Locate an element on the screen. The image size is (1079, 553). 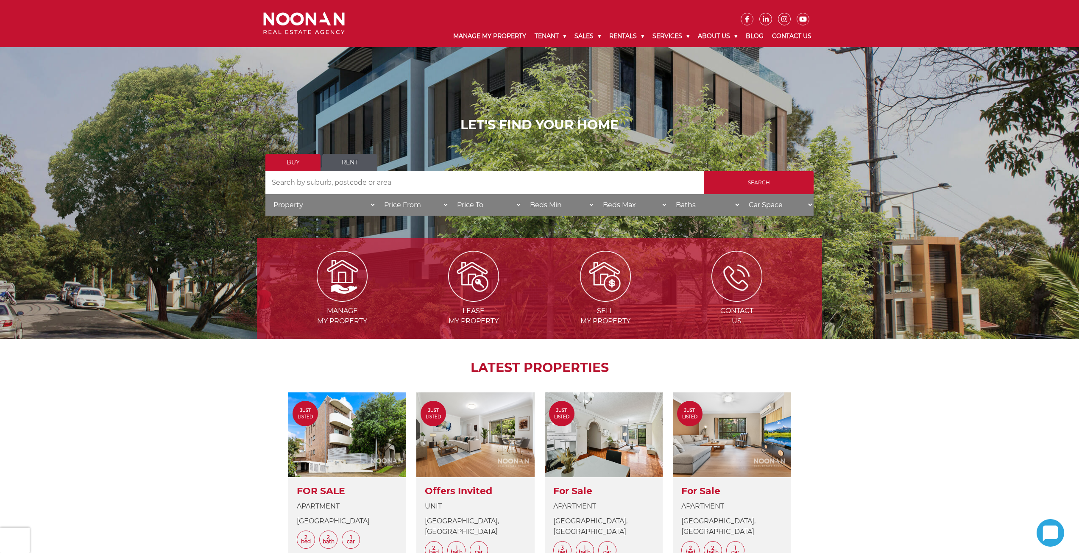
a: Blog is located at coordinates (755, 36).